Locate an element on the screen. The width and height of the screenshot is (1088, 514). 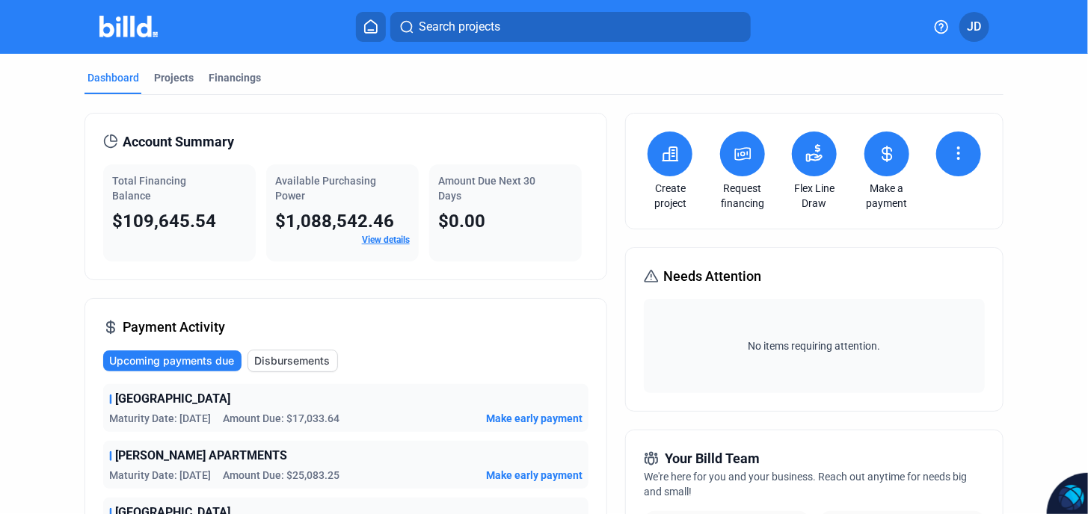
span: Upcoming payments due is located at coordinates (171, 361).